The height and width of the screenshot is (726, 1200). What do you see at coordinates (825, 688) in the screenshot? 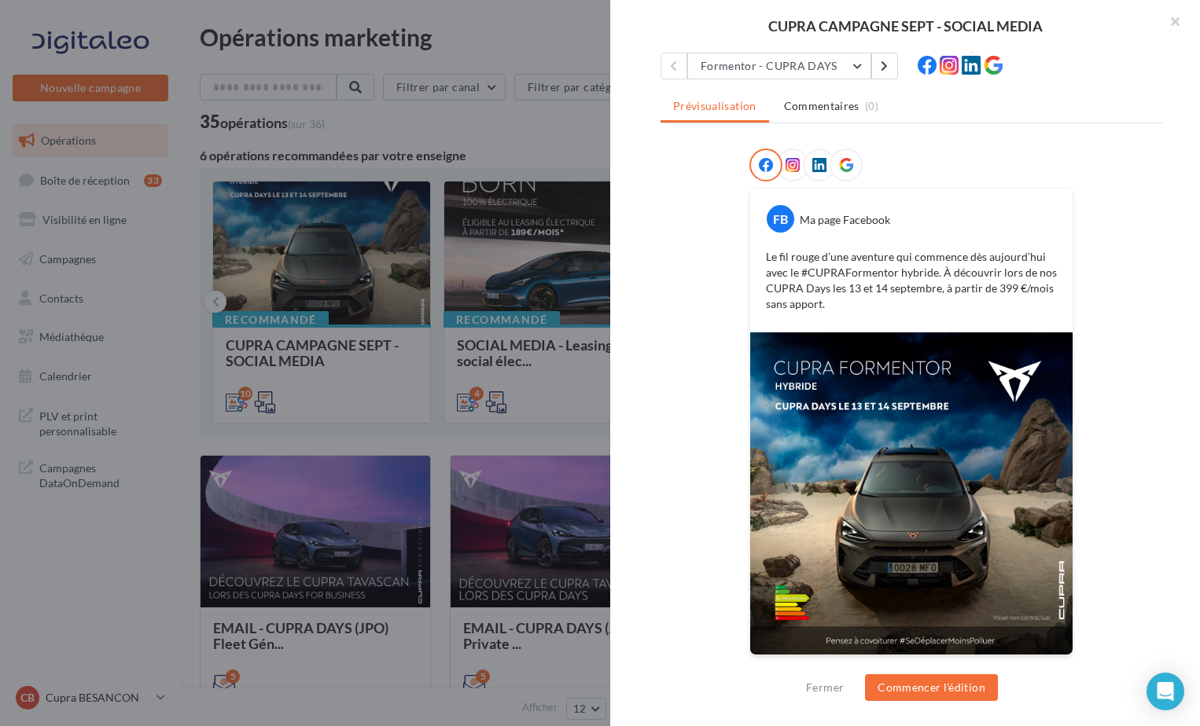
I see `button: Fermer` at bounding box center [825, 688].